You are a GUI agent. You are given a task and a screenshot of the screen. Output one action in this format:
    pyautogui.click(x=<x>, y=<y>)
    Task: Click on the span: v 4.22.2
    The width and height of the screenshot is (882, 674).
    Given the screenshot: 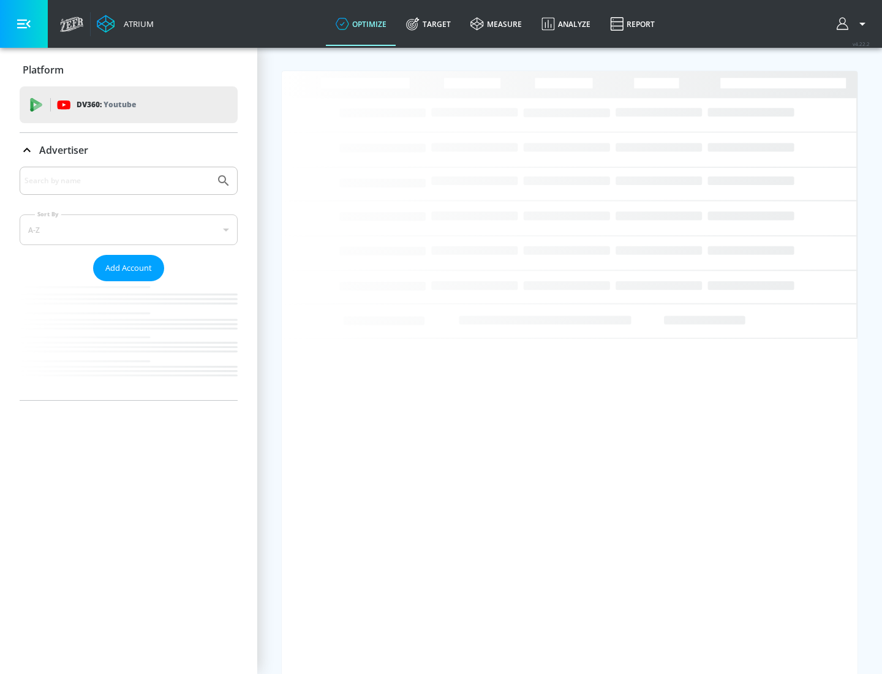 What is the action you would take?
    pyautogui.click(x=861, y=44)
    